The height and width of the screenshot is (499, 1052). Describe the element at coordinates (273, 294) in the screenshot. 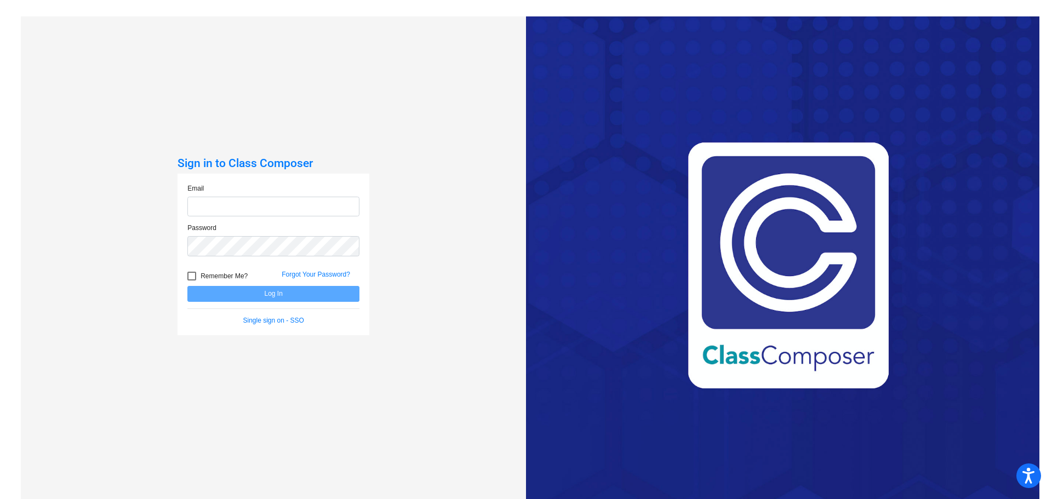

I see `button: Log In` at that location.